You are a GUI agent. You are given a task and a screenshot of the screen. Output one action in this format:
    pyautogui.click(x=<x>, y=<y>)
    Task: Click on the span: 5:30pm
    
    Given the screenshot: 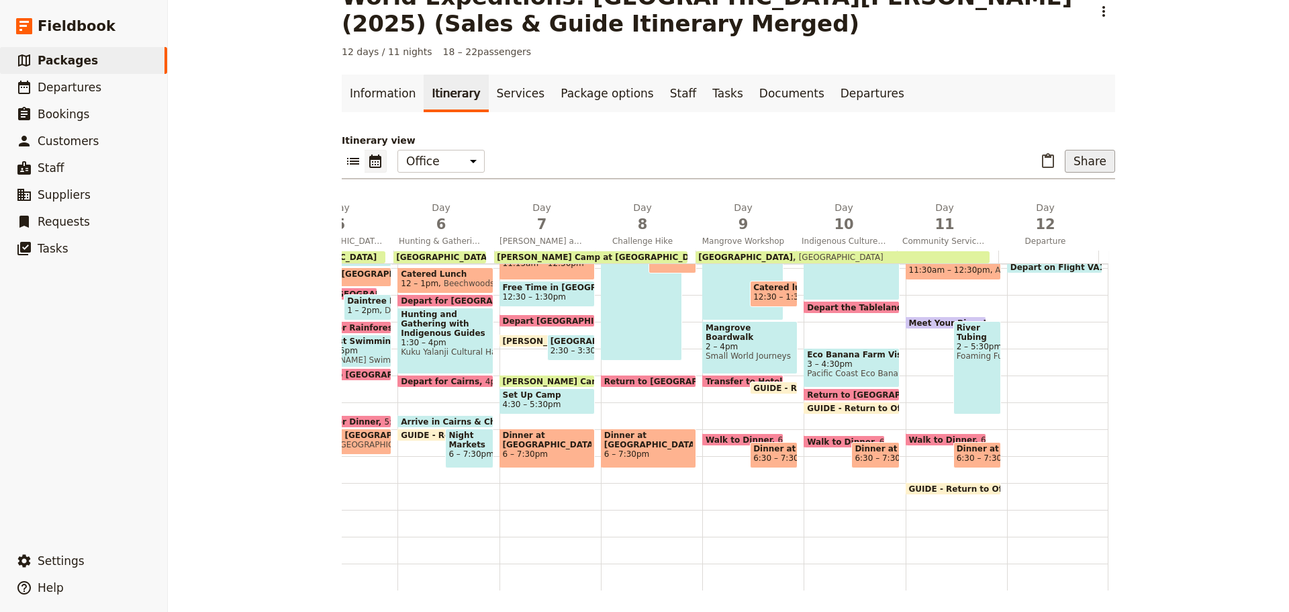 What is the action you would take?
    pyautogui.click(x=400, y=421)
    